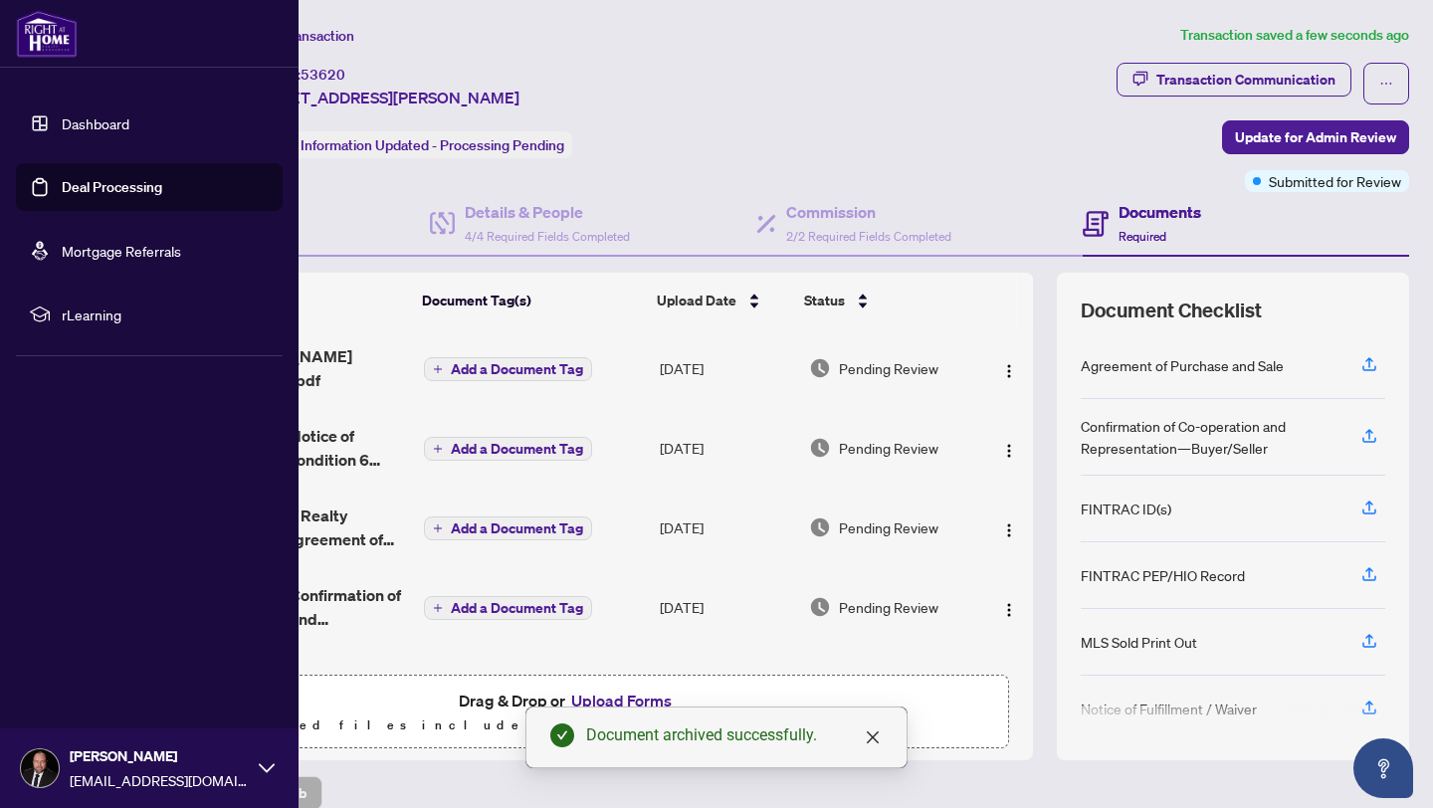 This screenshot has height=808, width=1433. I want to click on div: FINTRAC ID(s), so click(1125, 508).